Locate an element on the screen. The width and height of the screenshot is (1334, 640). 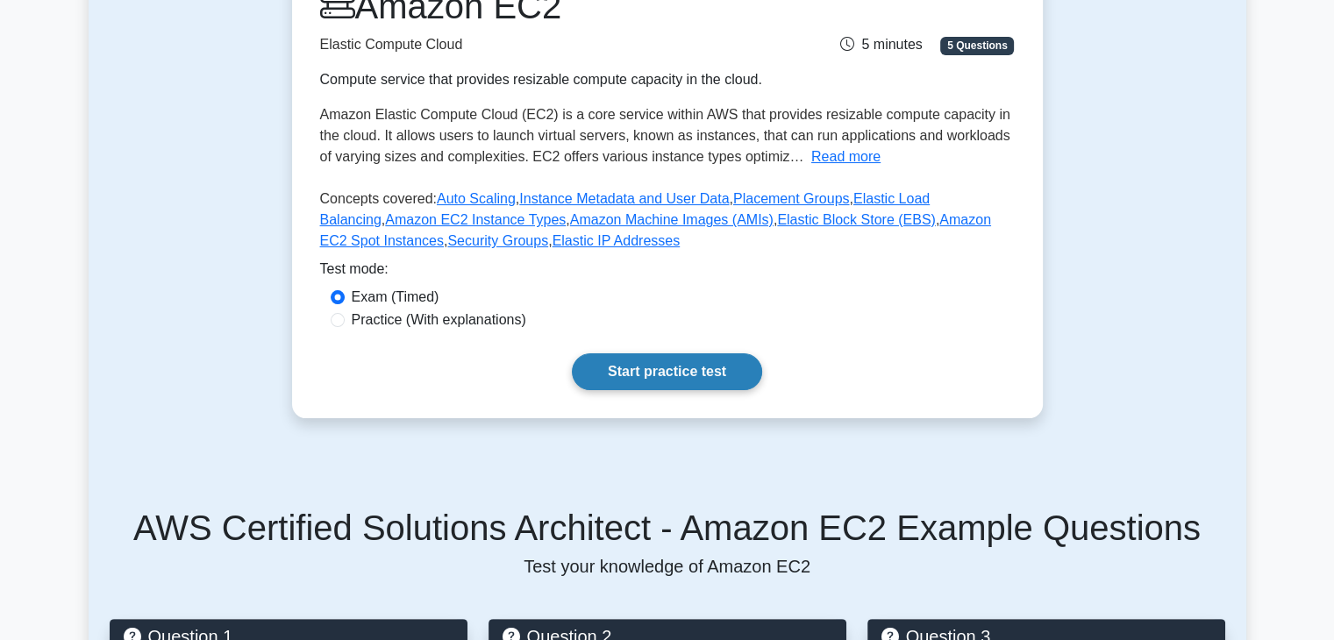
p: Test your knowledge of Amazon EC2 is located at coordinates (667, 566).